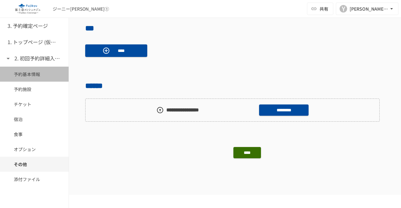 The width and height of the screenshot is (401, 208). Describe the element at coordinates (28, 9) in the screenshot. I see `img: eQeGXtYPV2fEKIA3pizDiVdzO5gJTl2ahLbsPaD2E4R` at that location.